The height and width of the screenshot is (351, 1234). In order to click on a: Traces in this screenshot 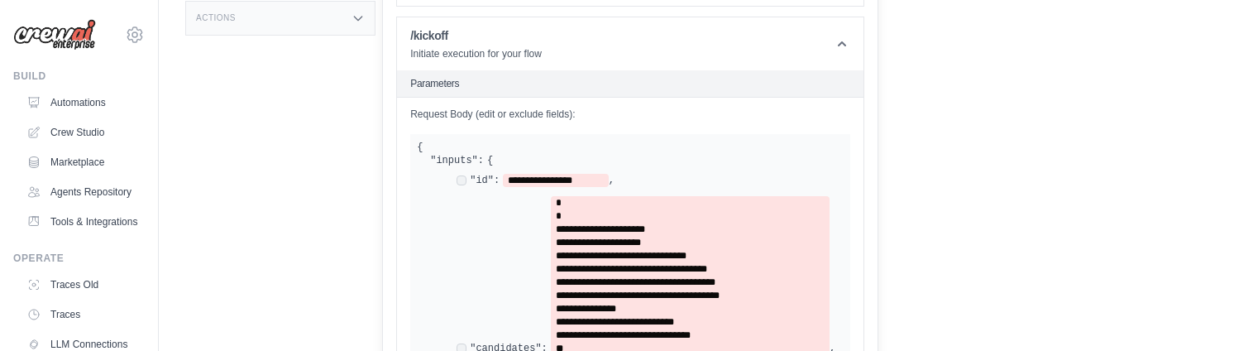, I will do `click(82, 314)`.